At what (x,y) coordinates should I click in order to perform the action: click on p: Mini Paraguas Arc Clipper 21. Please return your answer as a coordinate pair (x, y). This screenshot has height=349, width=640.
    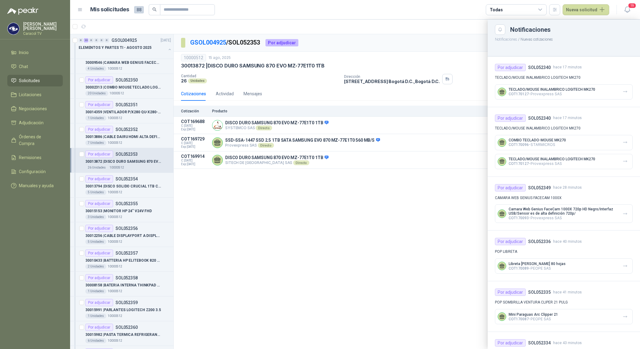
    Looking at the image, I should click on (534, 314).